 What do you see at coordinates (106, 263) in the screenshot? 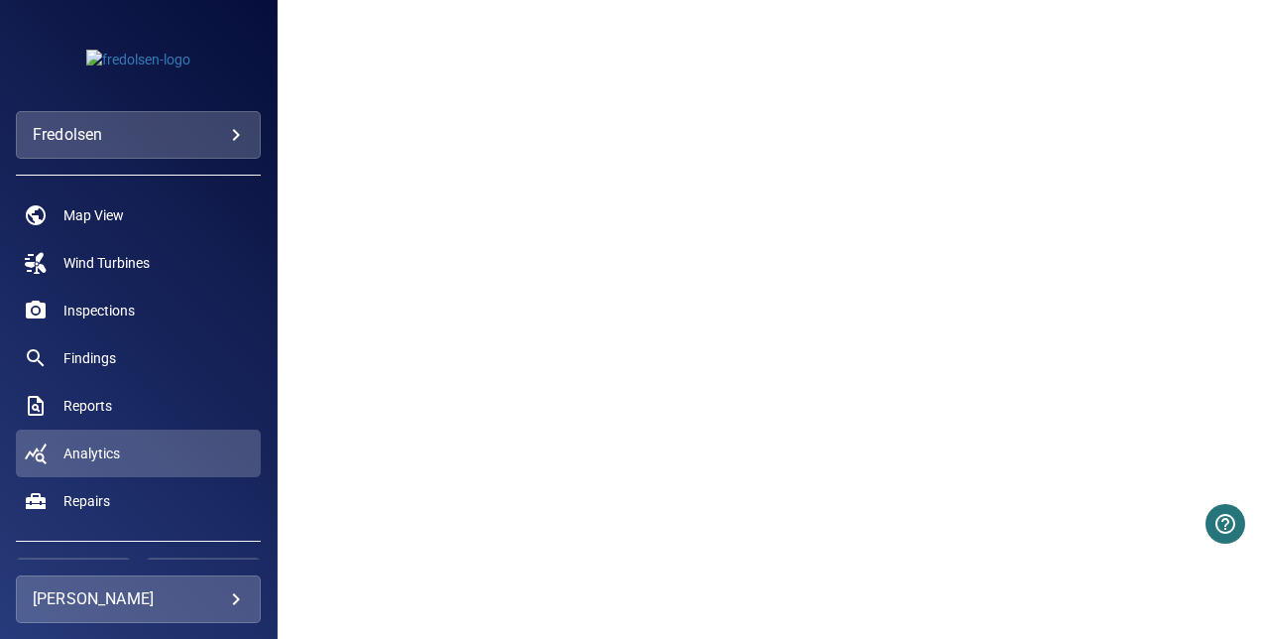
I see `span: Wind Turbines` at bounding box center [106, 263].